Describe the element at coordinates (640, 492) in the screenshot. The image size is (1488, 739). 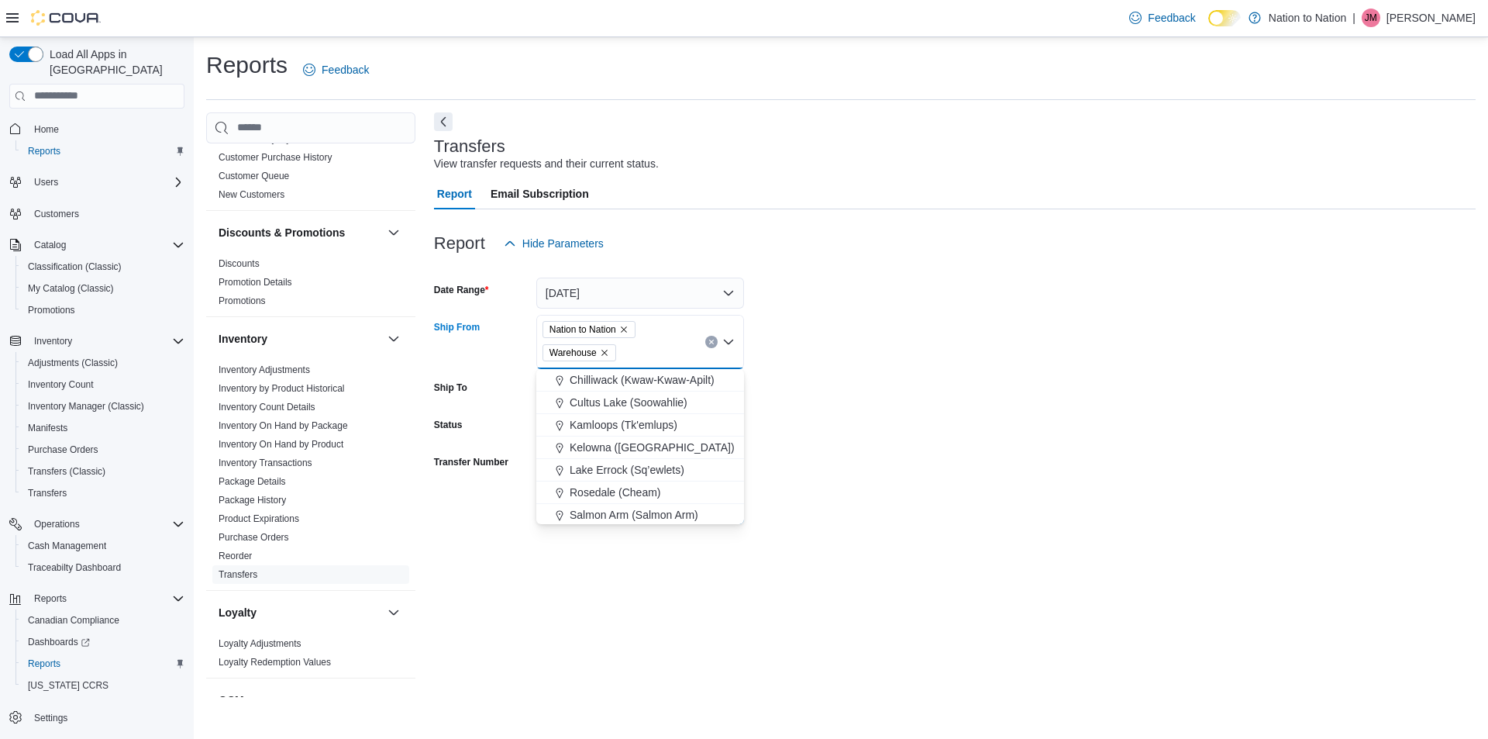
I see `div: Choose from the following options` at that location.